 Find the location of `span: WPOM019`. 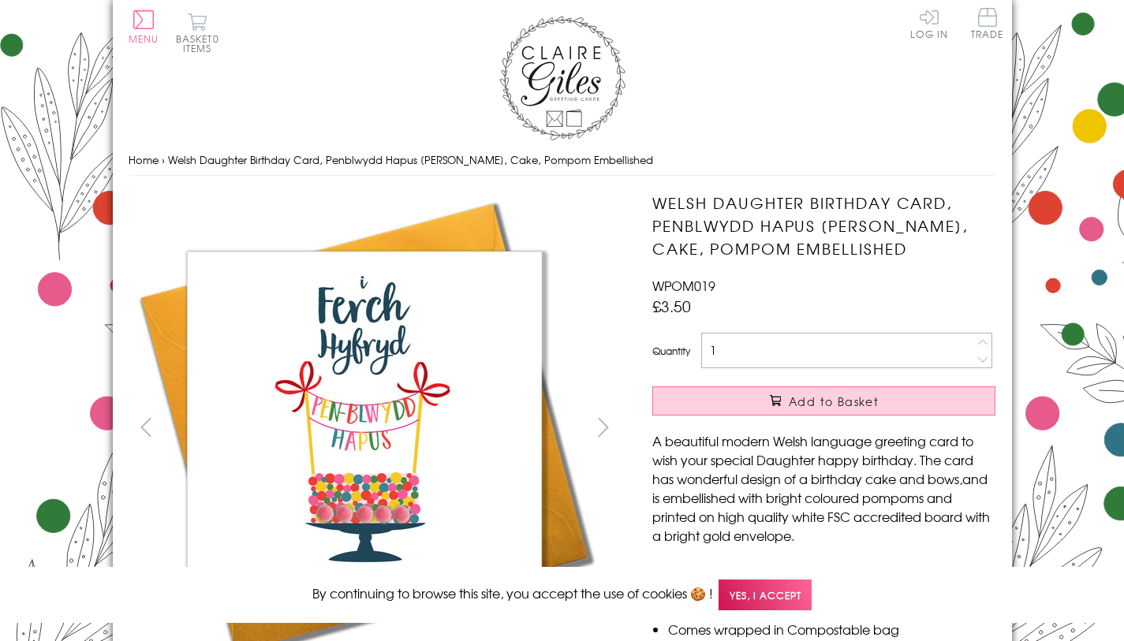

span: WPOM019 is located at coordinates (684, 285).